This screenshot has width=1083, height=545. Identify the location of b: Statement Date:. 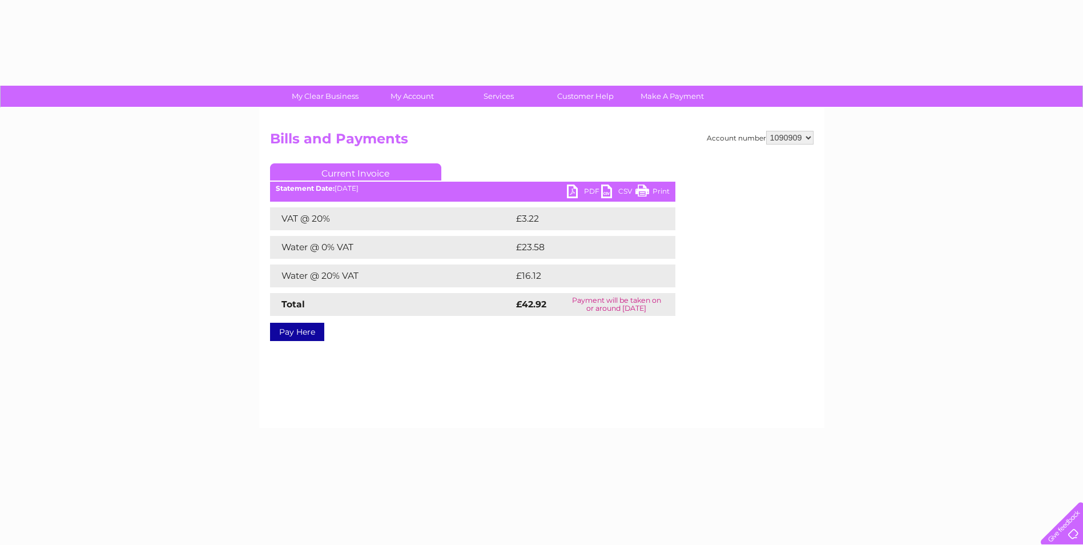
(305, 188).